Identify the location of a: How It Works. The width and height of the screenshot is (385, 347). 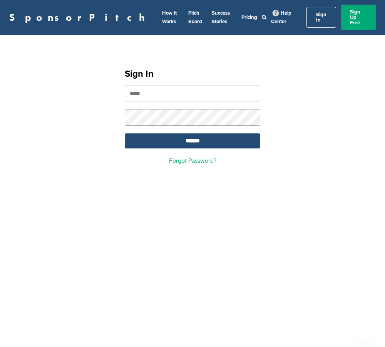
(170, 17).